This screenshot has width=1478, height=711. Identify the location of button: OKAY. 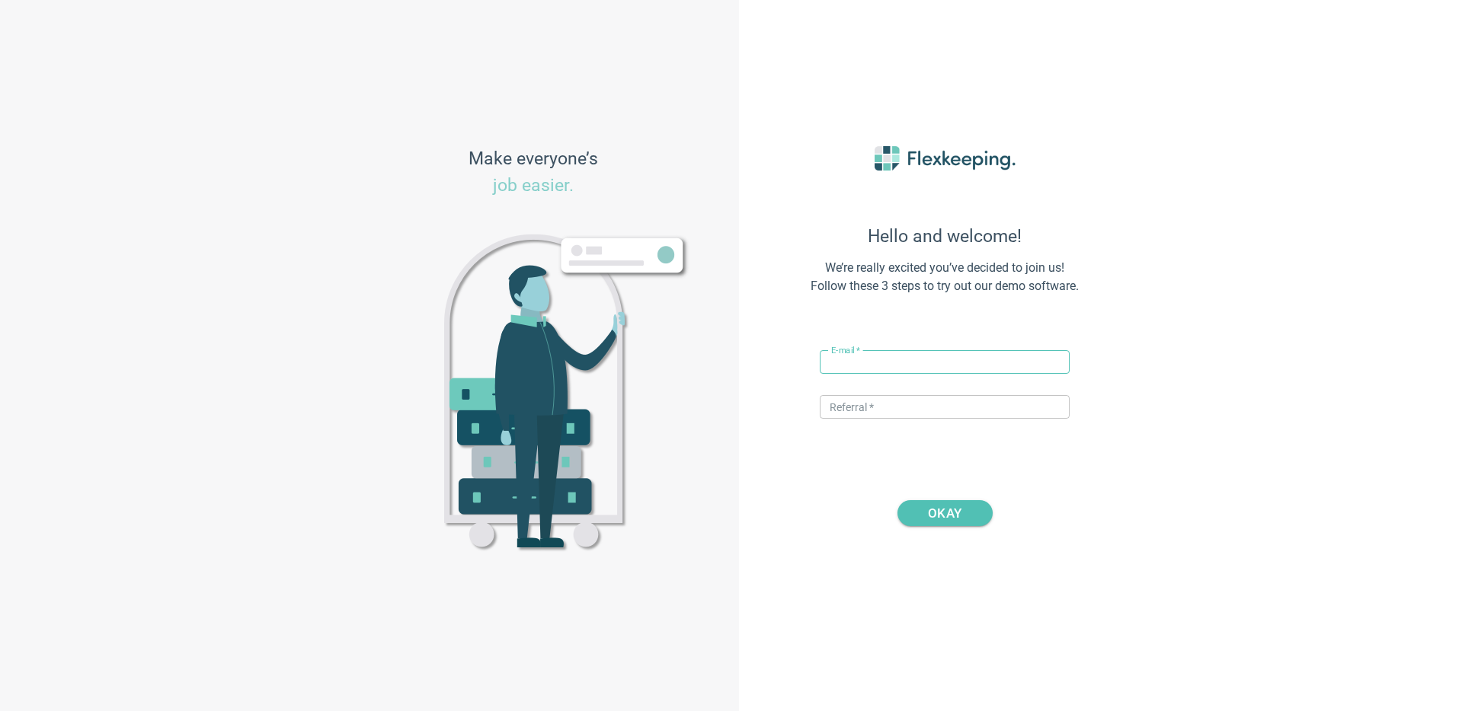
(945, 513).